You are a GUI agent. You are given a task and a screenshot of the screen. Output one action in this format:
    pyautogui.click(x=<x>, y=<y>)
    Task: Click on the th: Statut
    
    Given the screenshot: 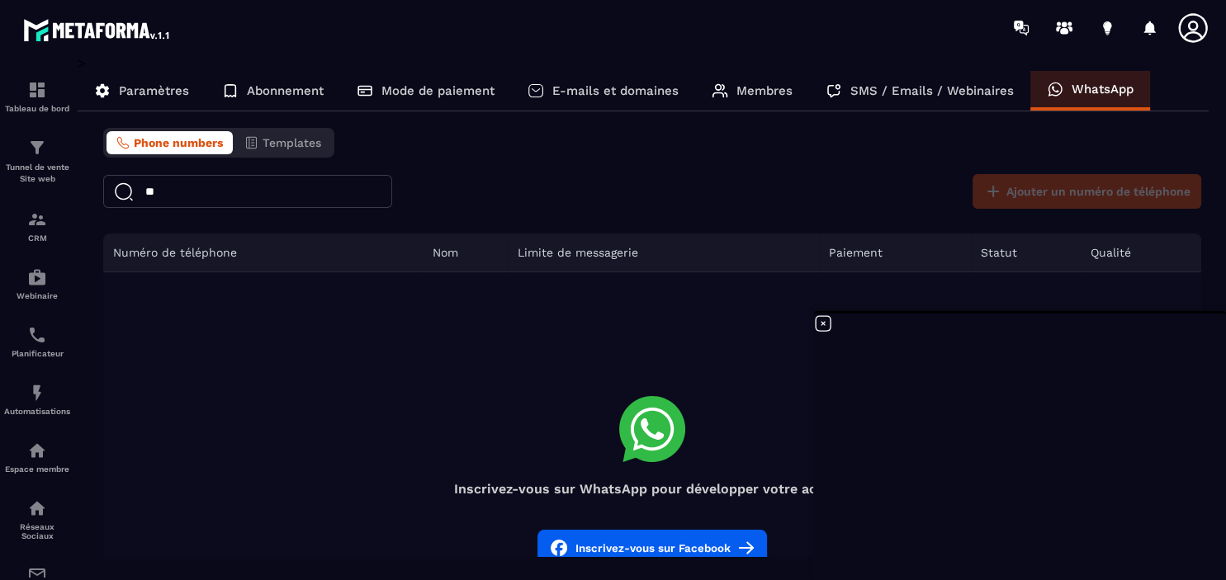 What is the action you would take?
    pyautogui.click(x=1026, y=253)
    